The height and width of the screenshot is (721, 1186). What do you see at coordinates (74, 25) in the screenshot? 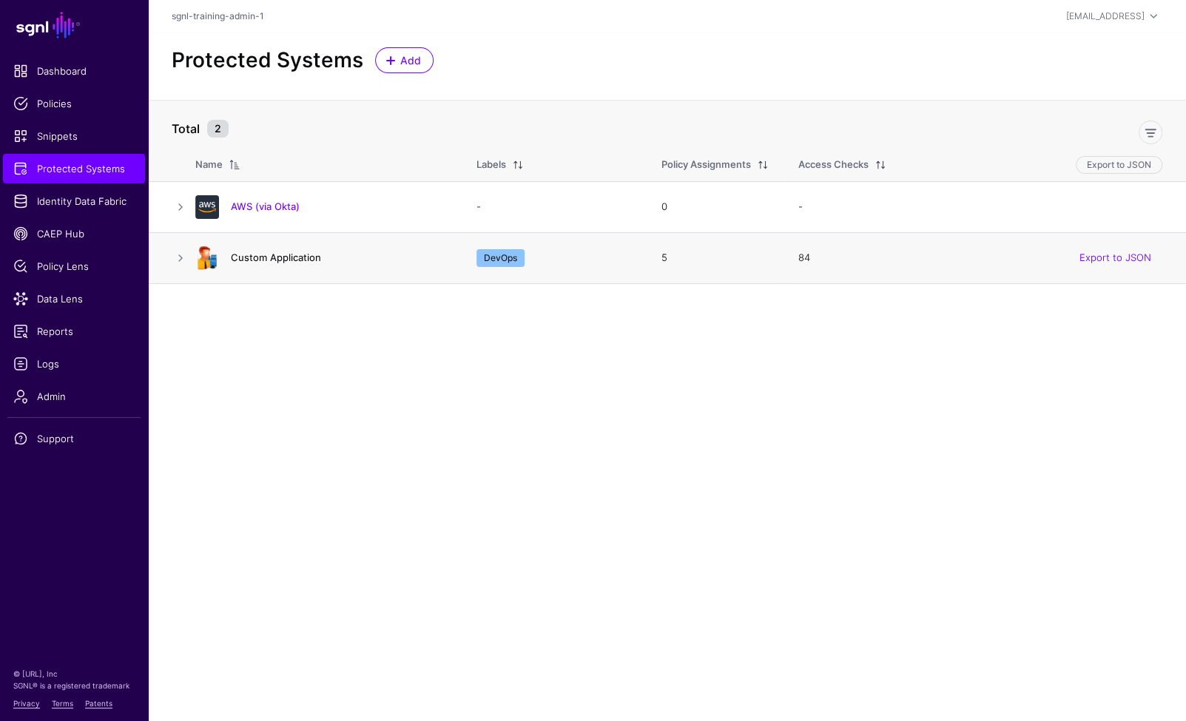
I see `a: SGNL` at bounding box center [74, 25].